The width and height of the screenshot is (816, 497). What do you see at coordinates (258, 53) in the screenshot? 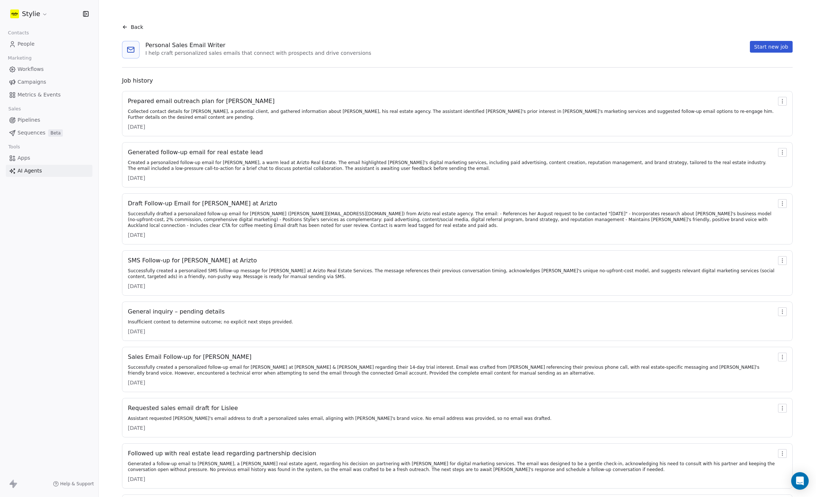
I see `div: I help craft personalized sales emails that connect with prospects and drive conversions` at bounding box center [258, 53].